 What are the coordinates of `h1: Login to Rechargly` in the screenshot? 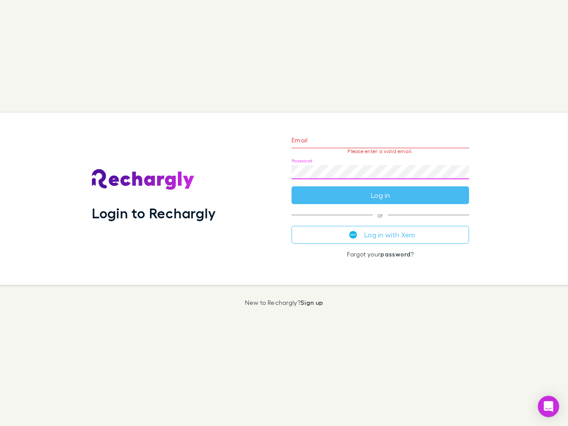 It's located at (154, 213).